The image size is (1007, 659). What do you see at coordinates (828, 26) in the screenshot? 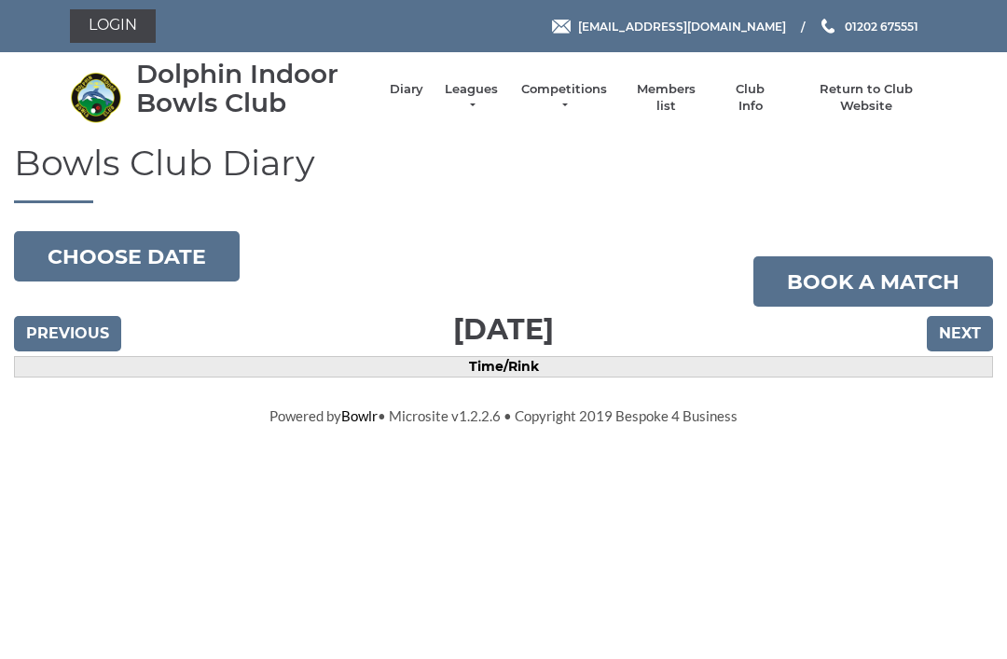
I see `img: Phone us` at bounding box center [828, 26].